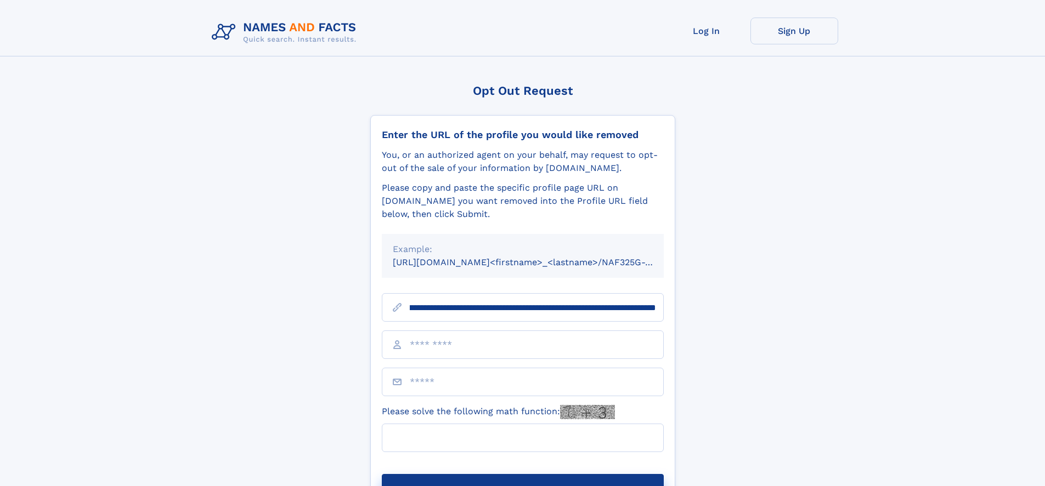 The image size is (1045, 486). What do you see at coordinates (523, 250) in the screenshot?
I see `div: Example:` at bounding box center [523, 250].